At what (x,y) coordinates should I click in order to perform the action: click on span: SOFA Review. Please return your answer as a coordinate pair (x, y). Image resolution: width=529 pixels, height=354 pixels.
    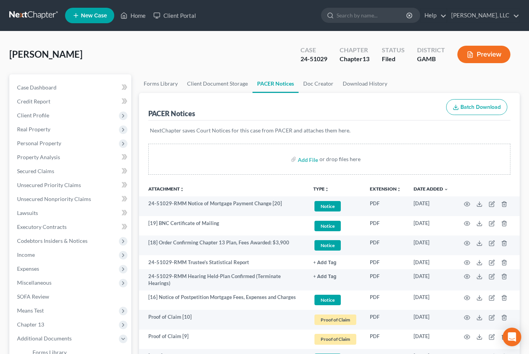
    Looking at the image, I should click on (33, 296).